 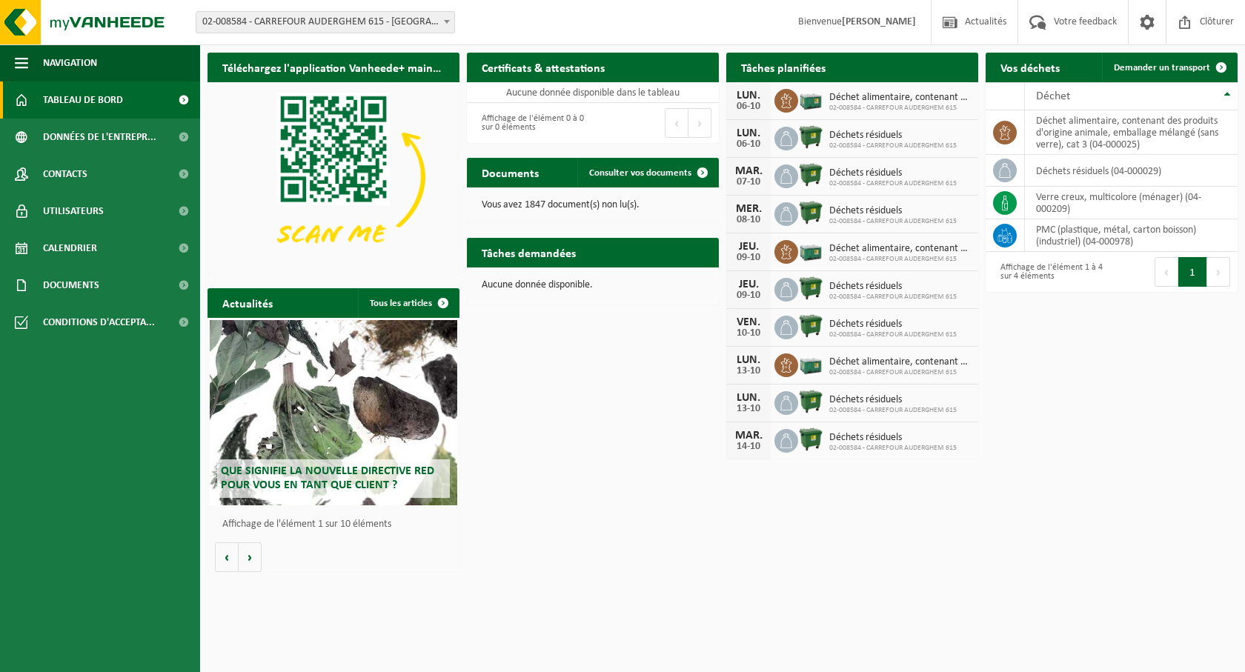 What do you see at coordinates (748, 220) in the screenshot?
I see `div: 08-10` at bounding box center [748, 220].